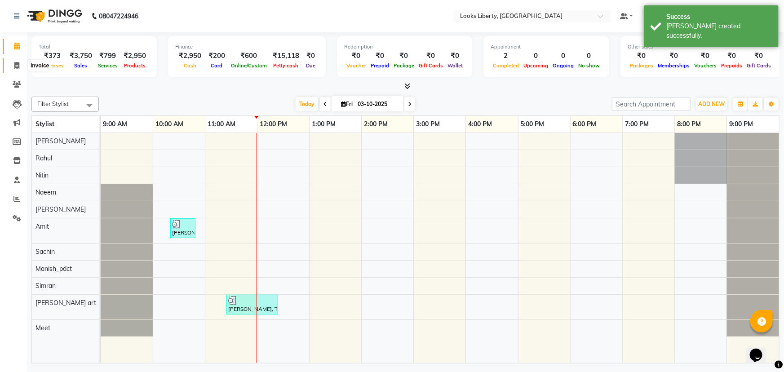 This screenshot has height=372, width=784. Describe the element at coordinates (45, 252) in the screenshot. I see `span: Sachin` at that location.